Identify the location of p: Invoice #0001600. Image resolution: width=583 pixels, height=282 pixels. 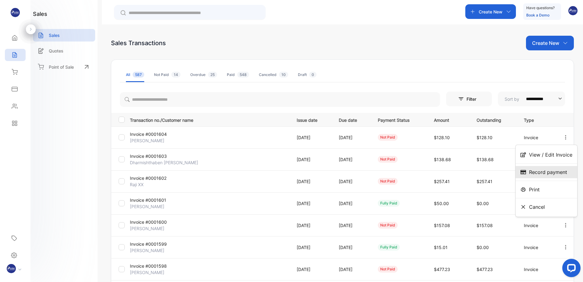
(156, 221).